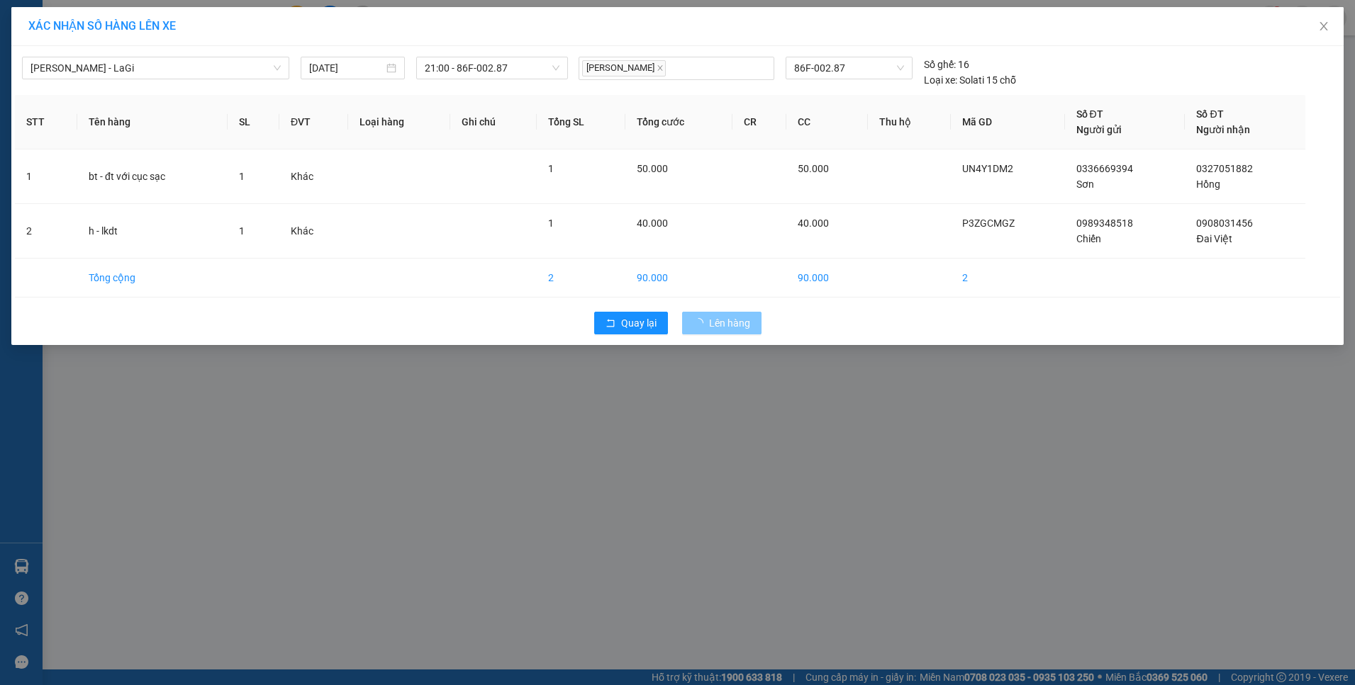  I want to click on span: 33 Bác Ái, P Phước Hội, TX Lagi, so click(36, 69).